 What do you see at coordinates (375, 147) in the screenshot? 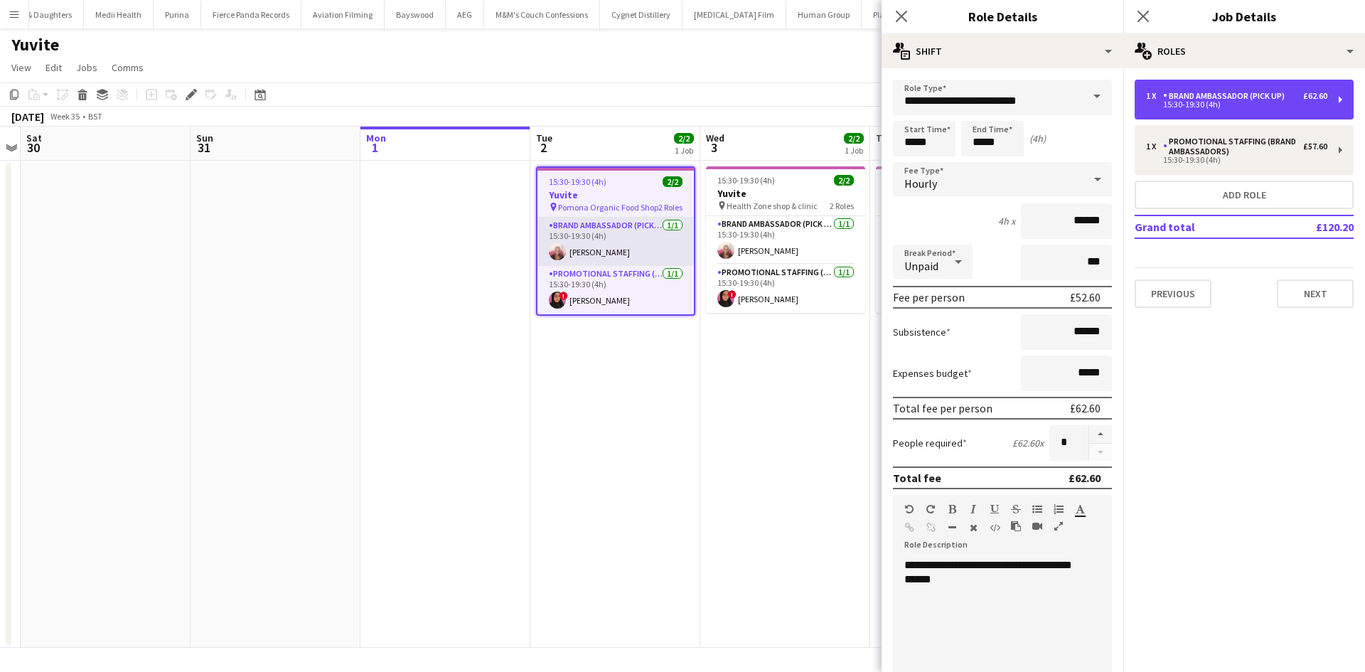
I see `span: 1` at bounding box center [375, 147].